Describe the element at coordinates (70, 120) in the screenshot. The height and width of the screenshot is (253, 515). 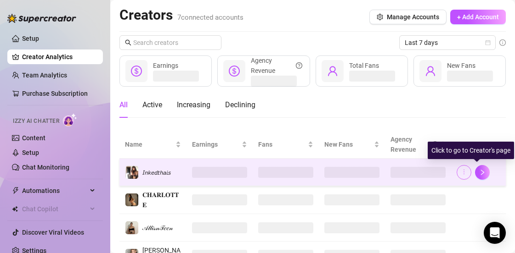
I see `img: AI Chatter` at that location.